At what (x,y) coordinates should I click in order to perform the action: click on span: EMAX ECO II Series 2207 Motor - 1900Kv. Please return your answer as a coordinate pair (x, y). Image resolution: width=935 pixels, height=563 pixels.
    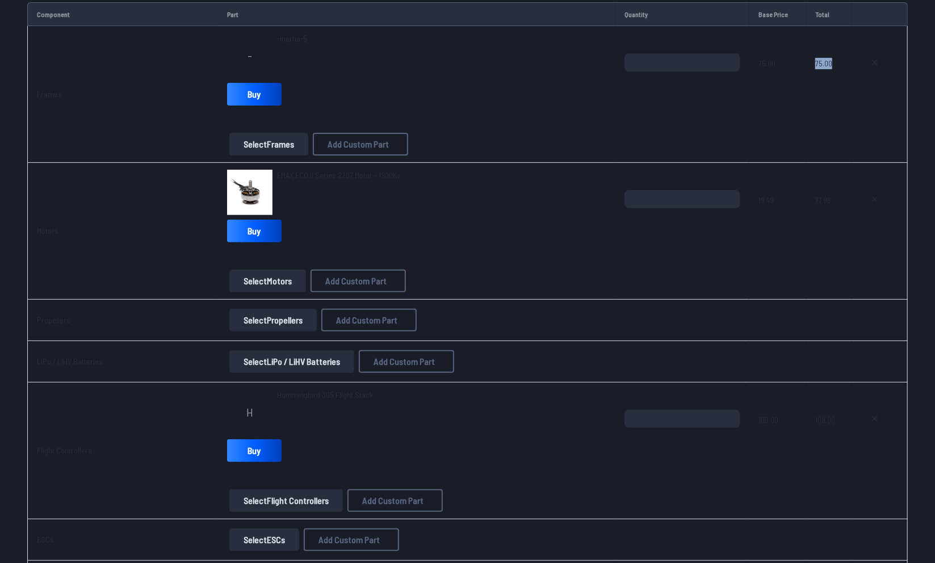
    Looking at the image, I should click on (338, 175).